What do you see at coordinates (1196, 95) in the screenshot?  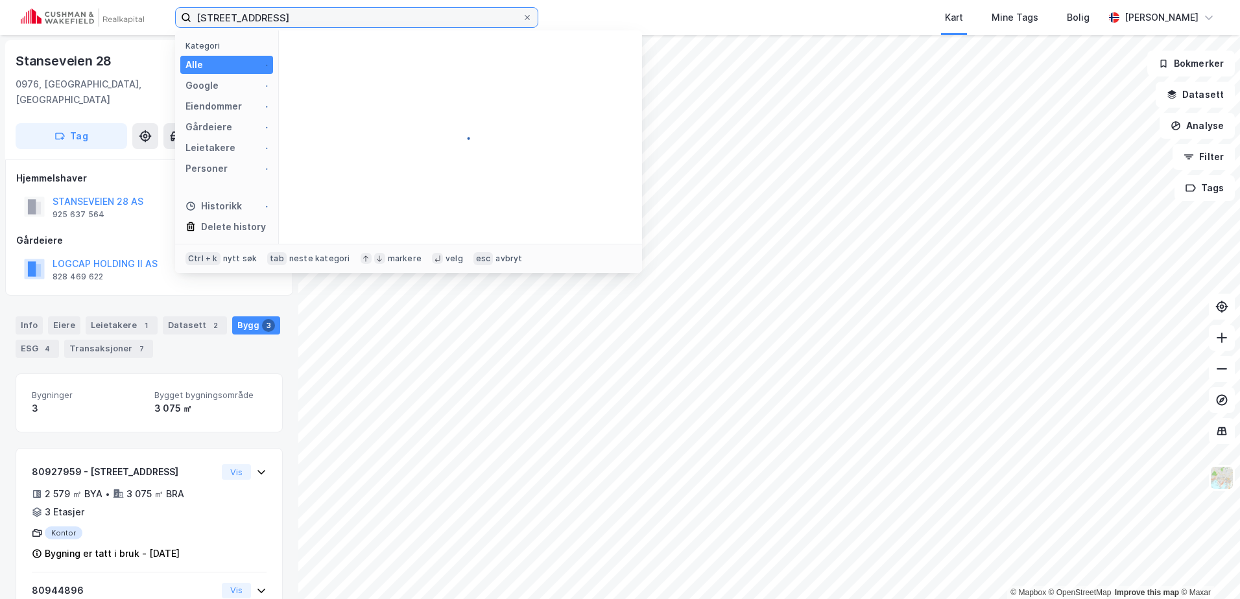 I see `button: Datasett` at bounding box center [1196, 95].